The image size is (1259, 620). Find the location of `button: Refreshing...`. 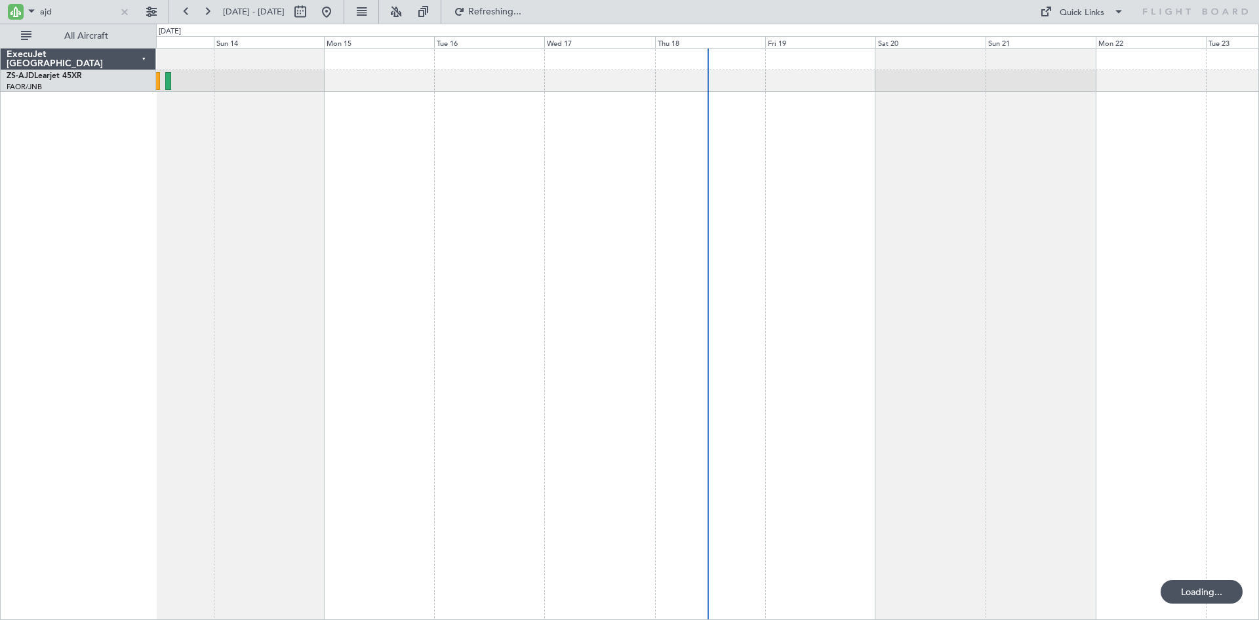

button: Refreshing... is located at coordinates (487, 12).